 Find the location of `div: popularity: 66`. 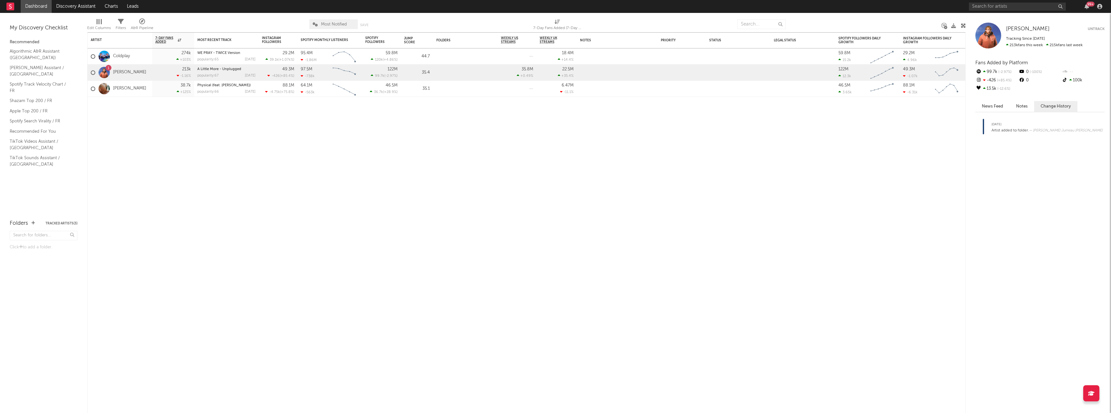

div: popularity: 66 is located at coordinates (208, 92).